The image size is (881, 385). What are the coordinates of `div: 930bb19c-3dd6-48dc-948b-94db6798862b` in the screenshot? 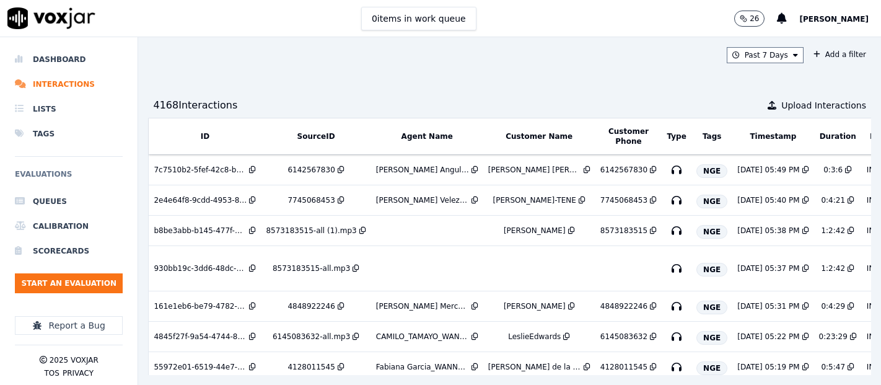 It's located at (200, 268).